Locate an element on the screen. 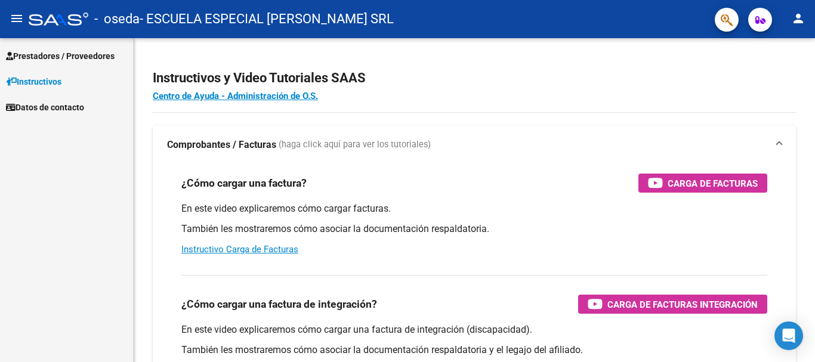  span: - oseda is located at coordinates (117, 19).